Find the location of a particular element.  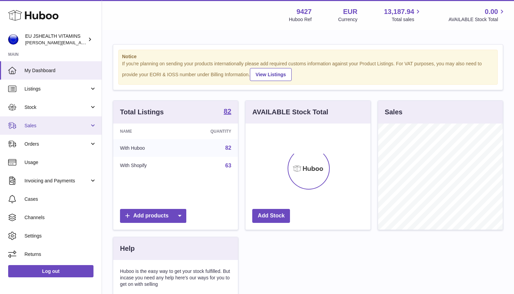

h3: Total Listings is located at coordinates (142, 112).